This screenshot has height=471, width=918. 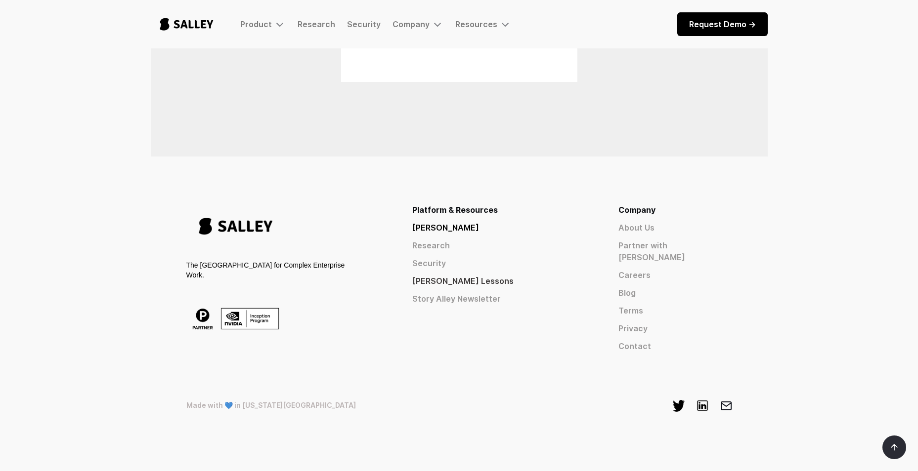 What do you see at coordinates (675, 275) in the screenshot?
I see `a: Careers` at bounding box center [675, 275].